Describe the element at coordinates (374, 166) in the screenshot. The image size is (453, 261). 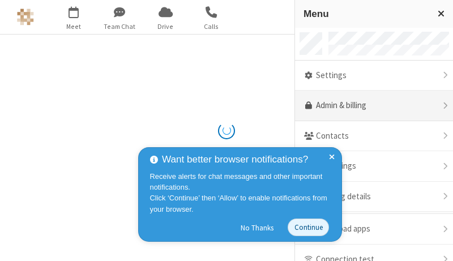
I see `div: Recordings` at that location.